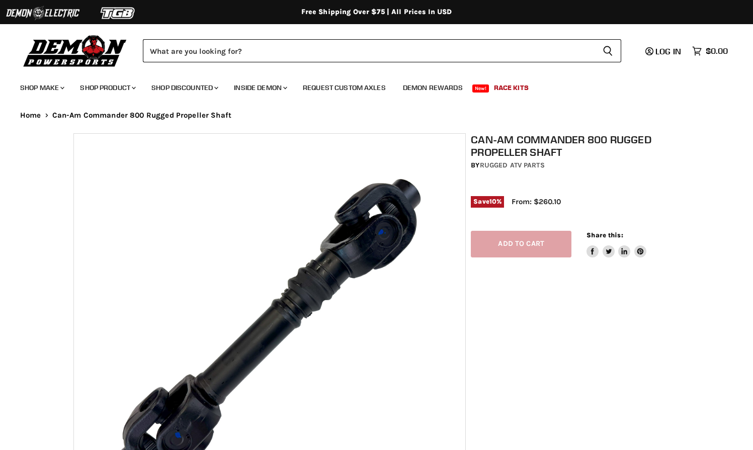  I want to click on h1: Can-Am Commander 800 Rugged Propeller Shaft, so click(577, 146).